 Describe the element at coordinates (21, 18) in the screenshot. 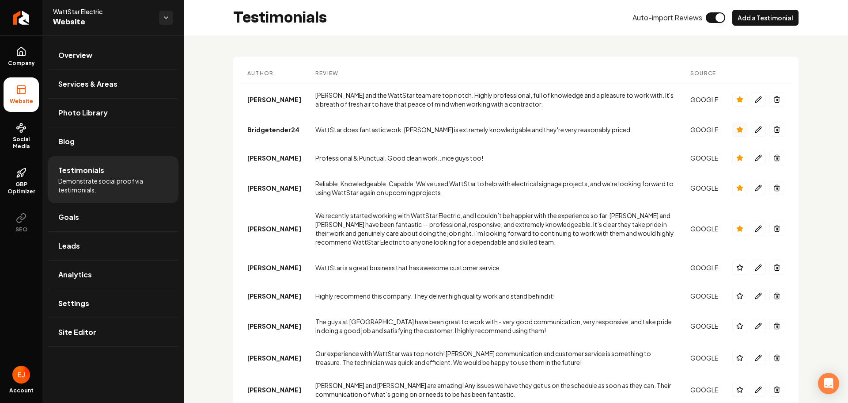

I see `img: Rebolt Logo` at that location.